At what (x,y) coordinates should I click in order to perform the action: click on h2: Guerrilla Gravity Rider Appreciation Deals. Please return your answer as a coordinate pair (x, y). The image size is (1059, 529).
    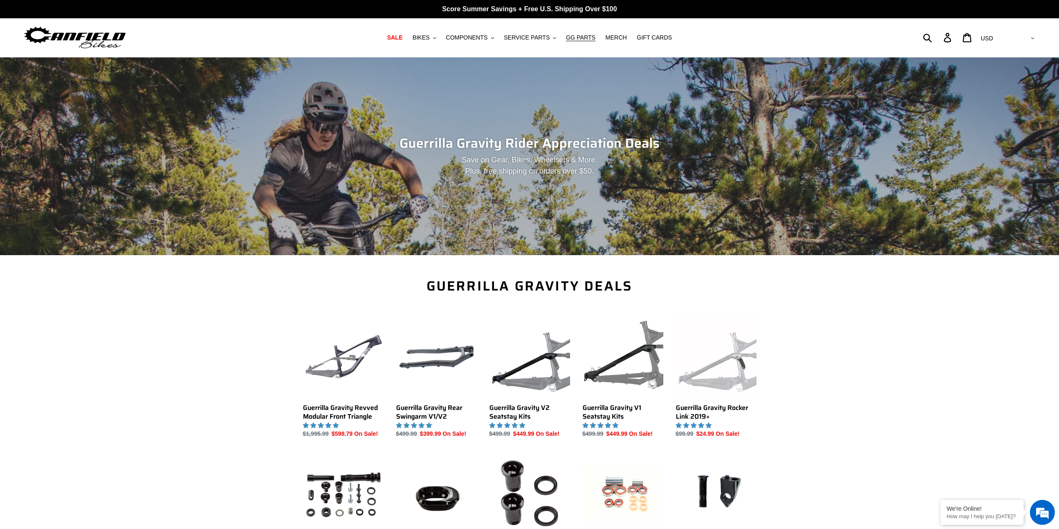
    Looking at the image, I should click on (530, 143).